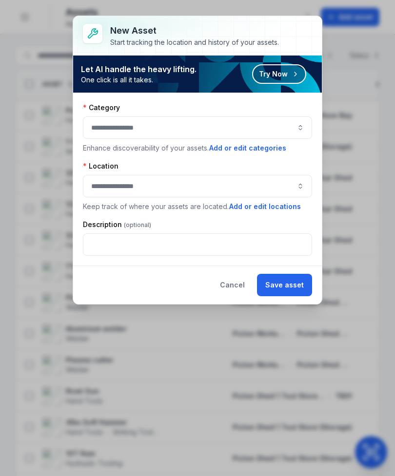 The height and width of the screenshot is (476, 395). What do you see at coordinates (138, 69) in the screenshot?
I see `strong: Let AI handle the heavy lifting.` at bounding box center [138, 69].